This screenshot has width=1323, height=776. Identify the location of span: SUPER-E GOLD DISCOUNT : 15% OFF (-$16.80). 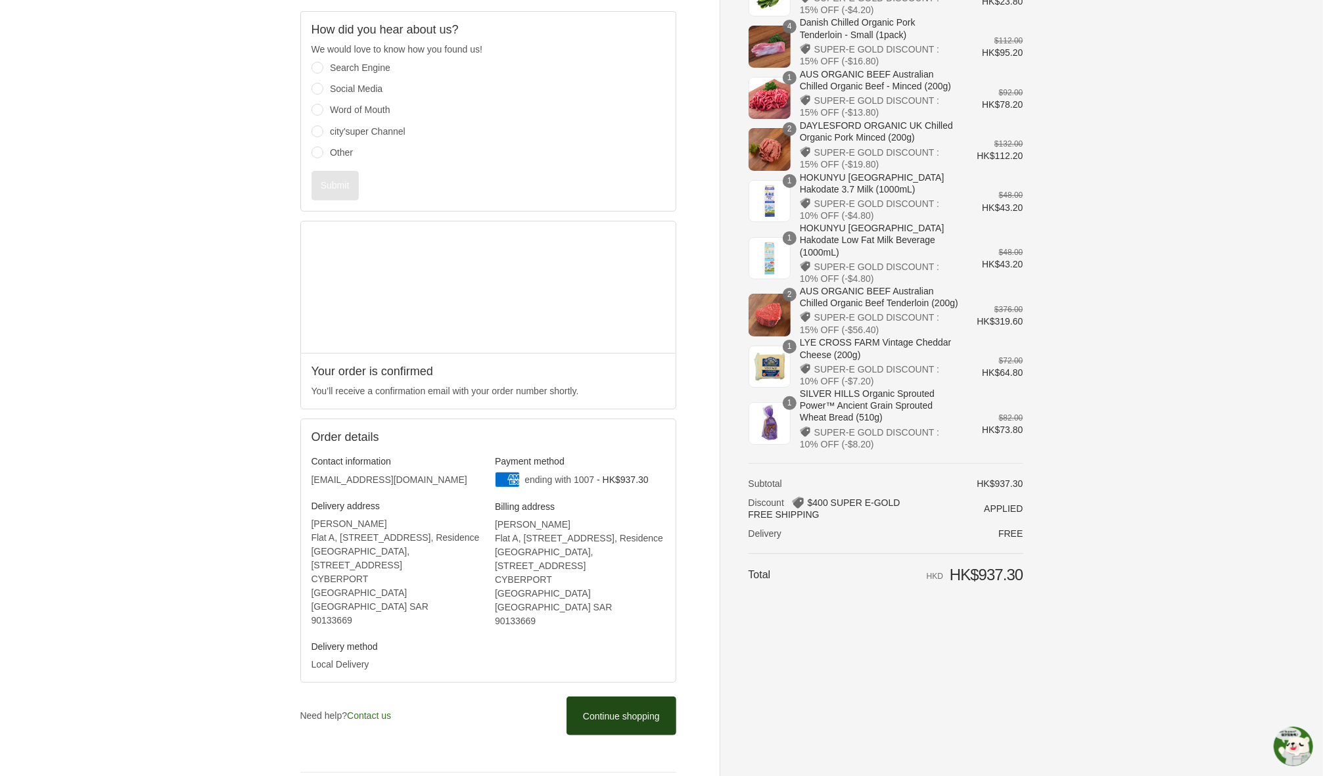
(869, 55).